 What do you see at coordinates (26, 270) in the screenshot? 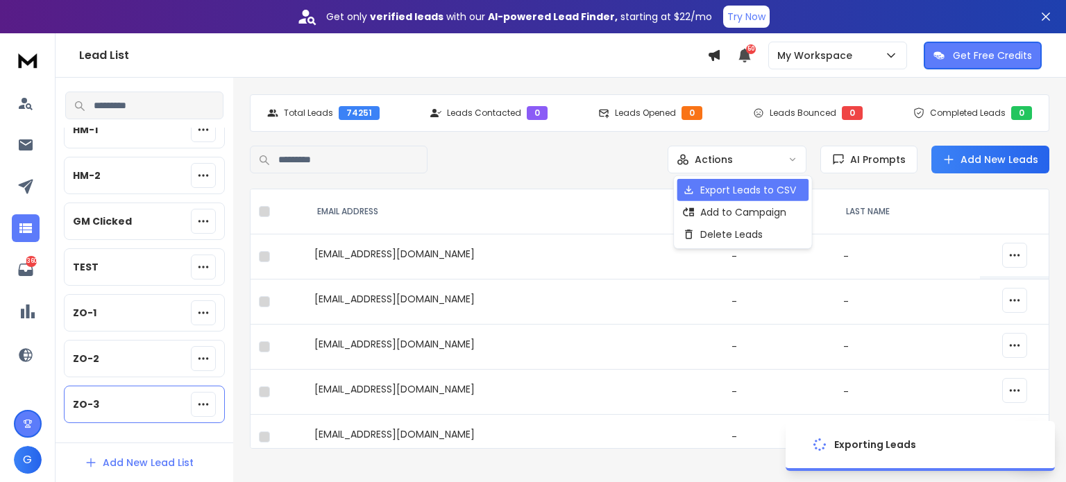
I see `a: 1360` at bounding box center [26, 270].